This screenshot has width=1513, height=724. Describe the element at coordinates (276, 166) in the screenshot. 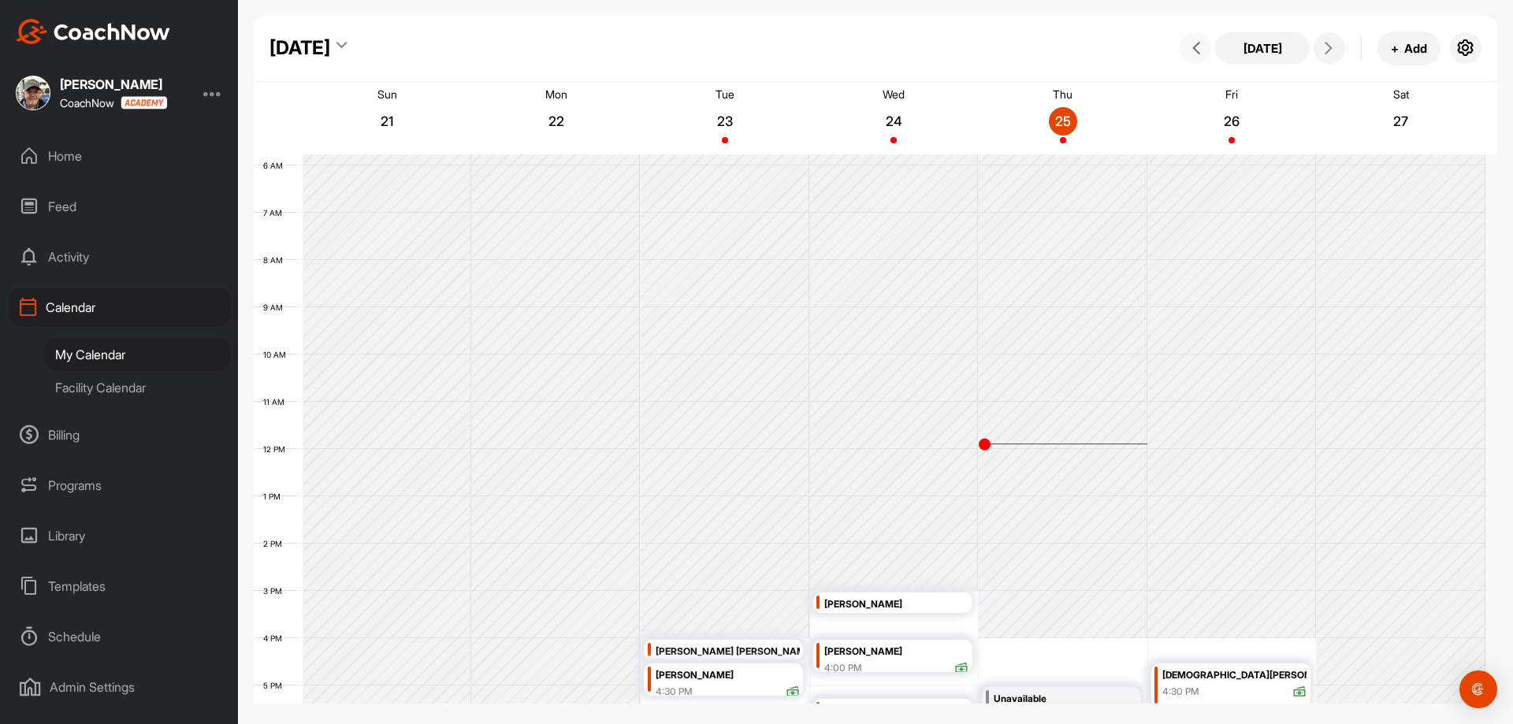

I see `div: 6 AM` at that location.